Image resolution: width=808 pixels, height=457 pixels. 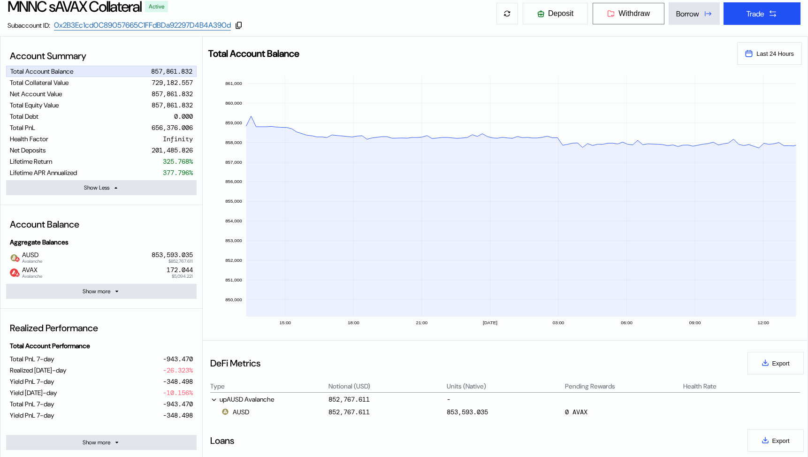 What do you see at coordinates (234, 201) in the screenshot?
I see `text: 855,000` at bounding box center [234, 201].